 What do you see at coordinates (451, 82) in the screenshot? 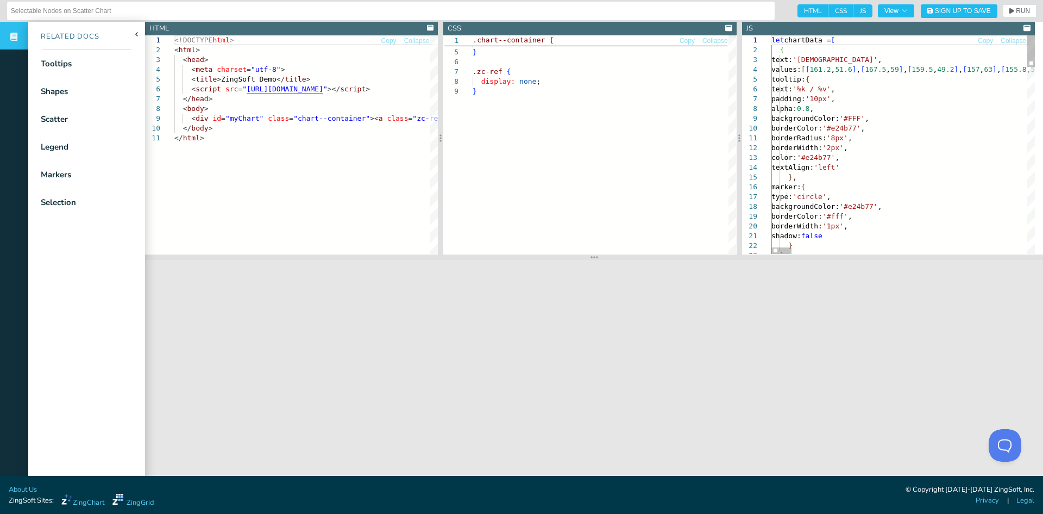
I see `div: 8` at bounding box center [451, 82].